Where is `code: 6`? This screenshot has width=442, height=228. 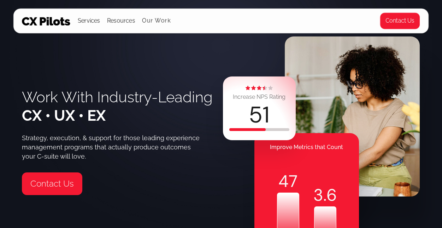 code: 6 is located at coordinates (332, 195).